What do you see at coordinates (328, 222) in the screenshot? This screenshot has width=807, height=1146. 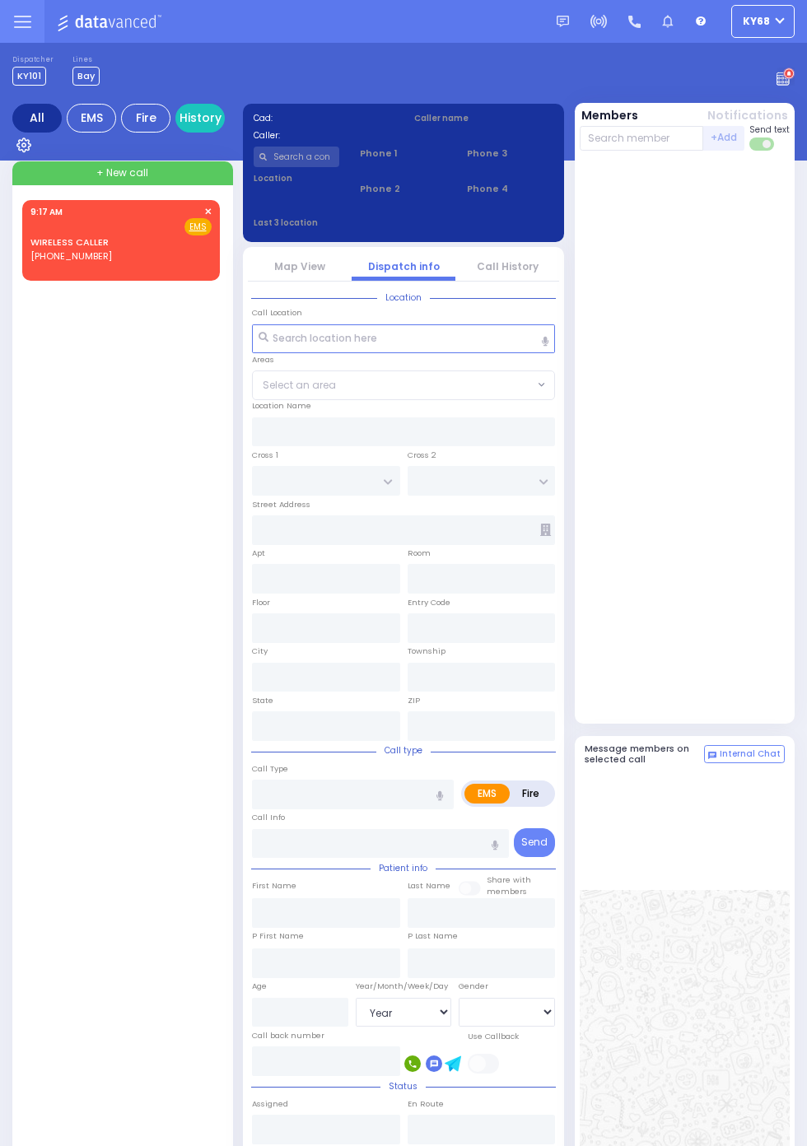 I see `label: Last 3 location` at bounding box center [328, 222].